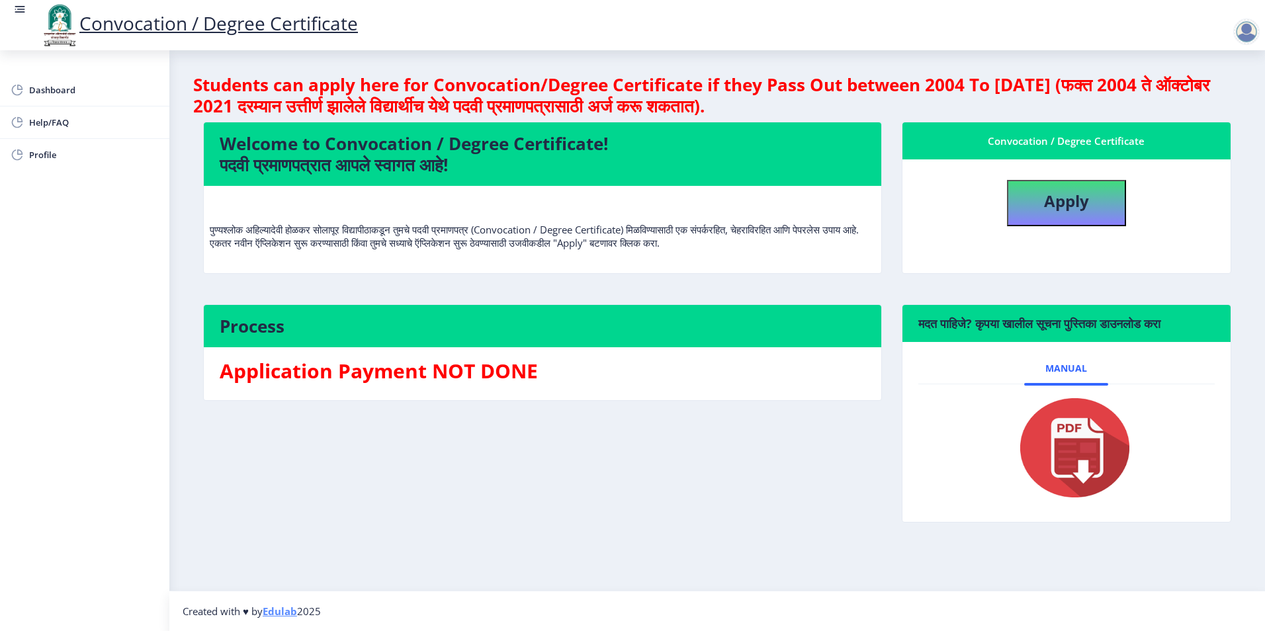 Image resolution: width=1265 pixels, height=631 pixels. Describe the element at coordinates (251, 611) in the screenshot. I see `span: Created with ♥ by 2025` at that location.